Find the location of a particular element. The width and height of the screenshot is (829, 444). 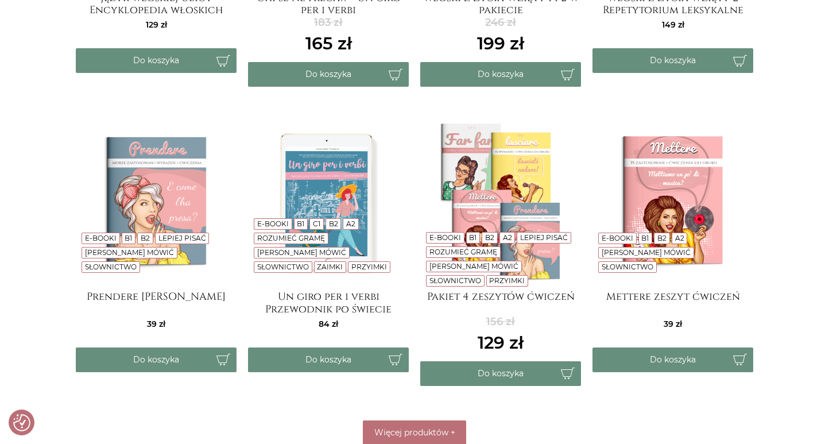

ins: 129 is located at coordinates (501, 342).